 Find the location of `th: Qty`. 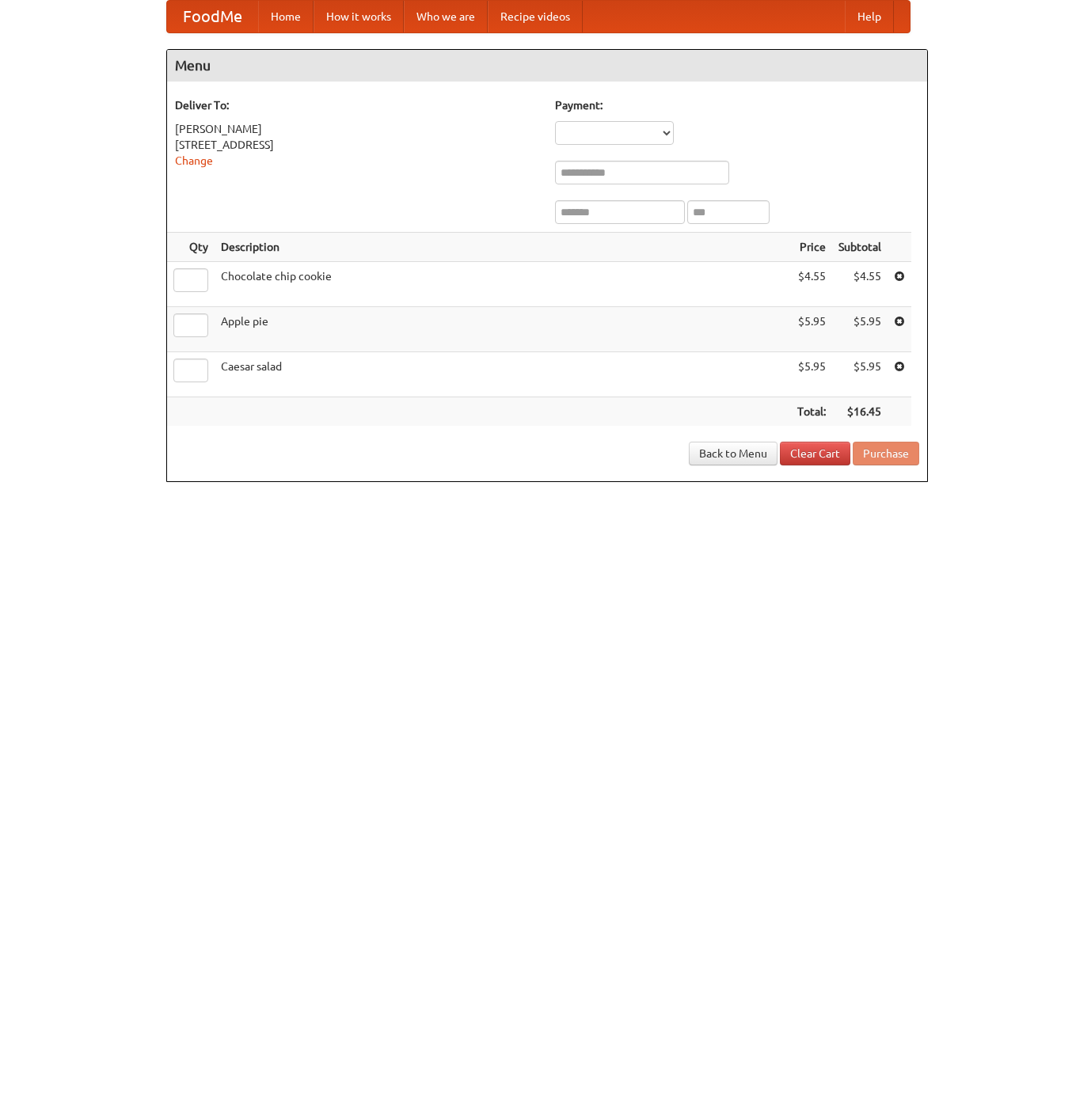

th: Qty is located at coordinates (191, 247).